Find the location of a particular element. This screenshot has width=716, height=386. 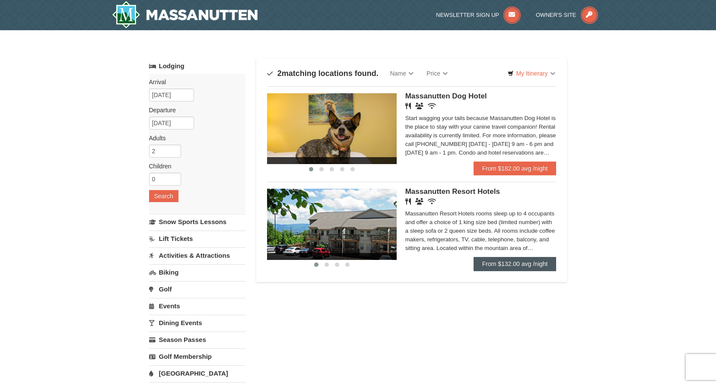

a: Lodging is located at coordinates (197, 66).